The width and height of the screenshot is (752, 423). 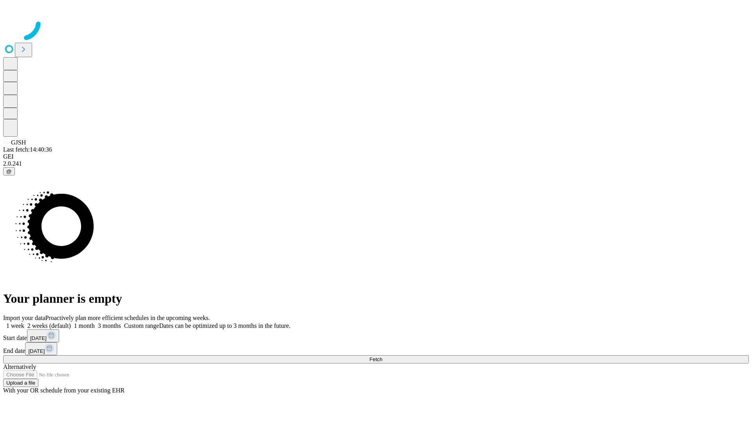 What do you see at coordinates (84, 326) in the screenshot?
I see `span: 1 month` at bounding box center [84, 326].